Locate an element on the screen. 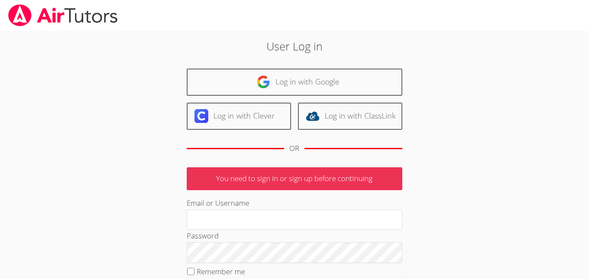 This screenshot has height=279, width=589. img: google-logo-50288ca7cdecda66e5e0955fdab243c47b7ad437acaf1139b6f446037453330a.svg is located at coordinates (263, 82).